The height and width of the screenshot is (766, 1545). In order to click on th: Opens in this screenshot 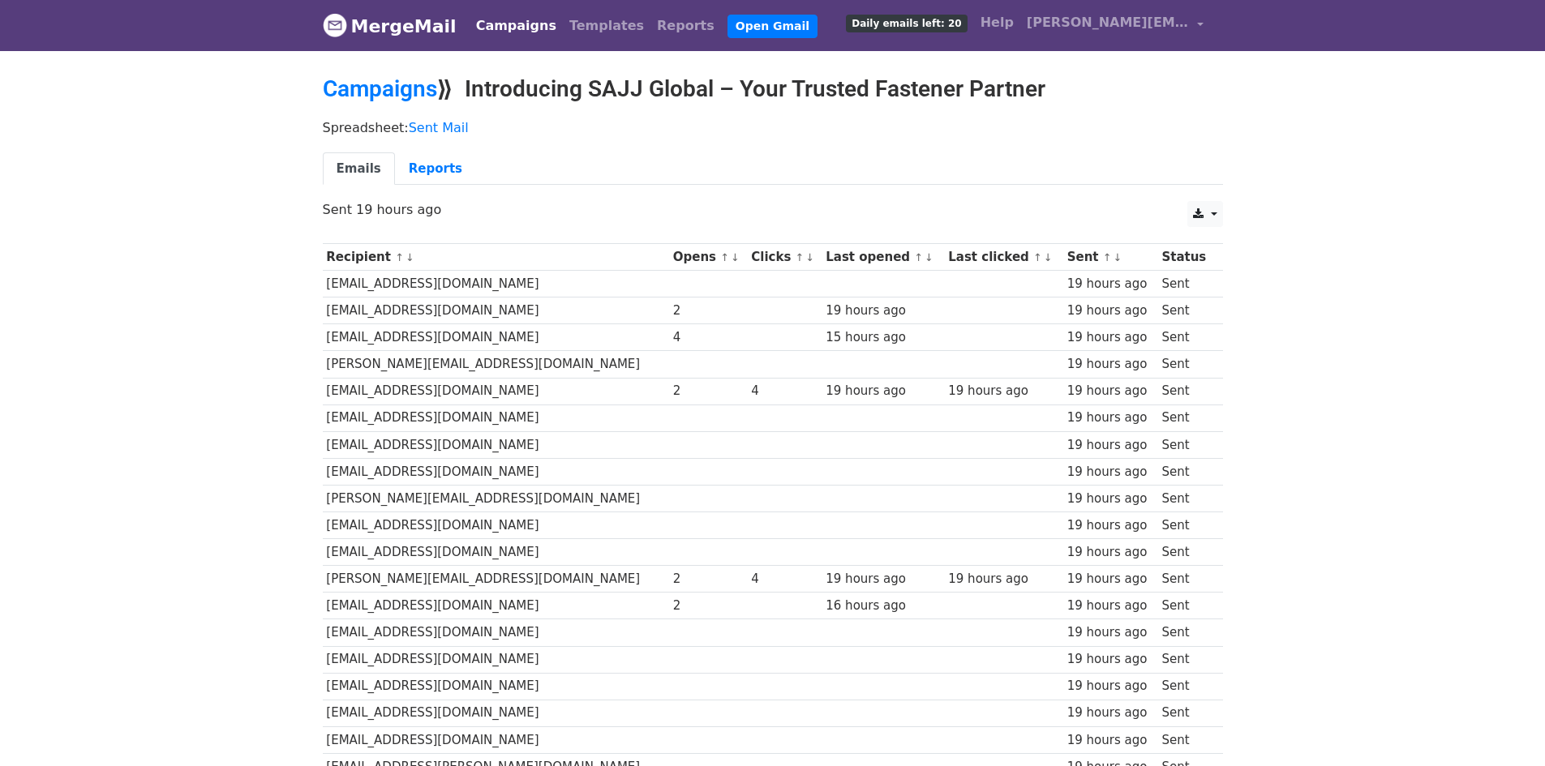, I will do `click(708, 257)`.